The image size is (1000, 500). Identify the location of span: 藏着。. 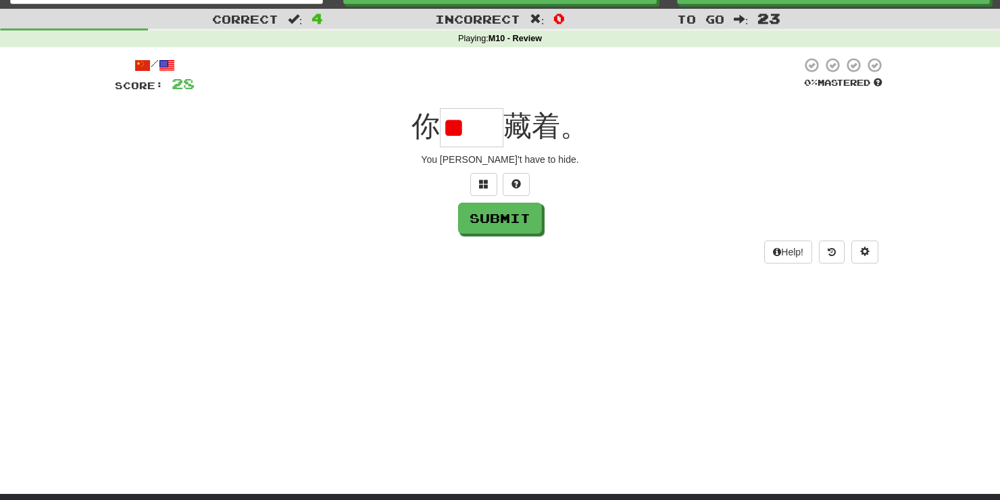
(546, 126).